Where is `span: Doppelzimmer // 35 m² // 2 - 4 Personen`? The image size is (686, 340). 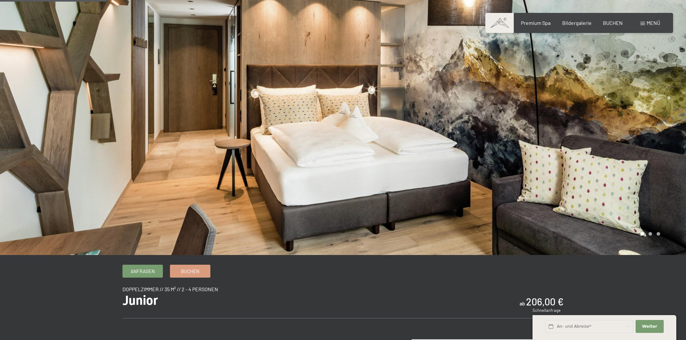
span: Doppelzimmer // 35 m² // 2 - 4 Personen is located at coordinates (170, 289).